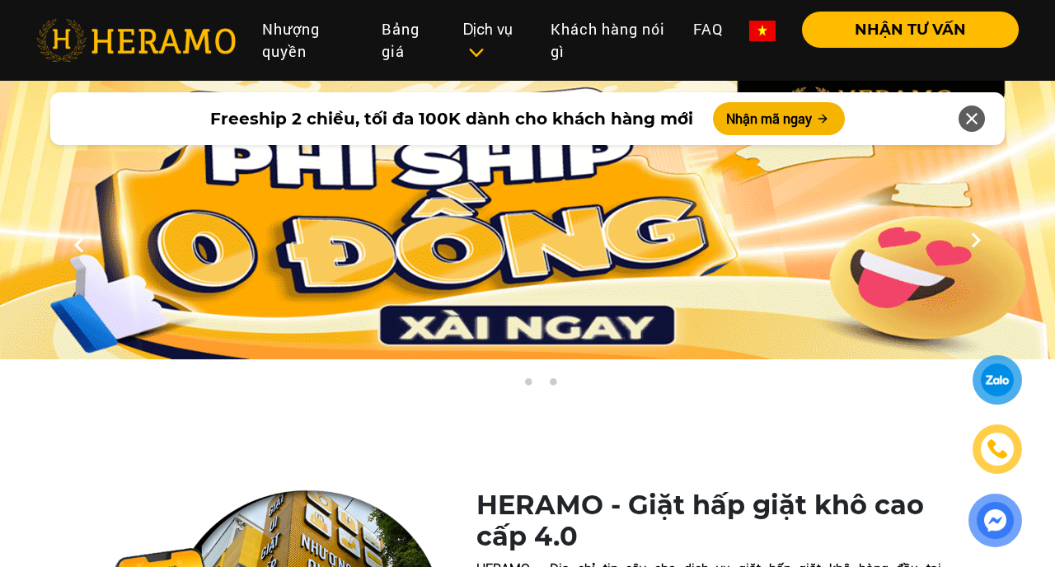 This screenshot has width=1055, height=567. Describe the element at coordinates (410, 40) in the screenshot. I see `a: Bảng giá` at that location.